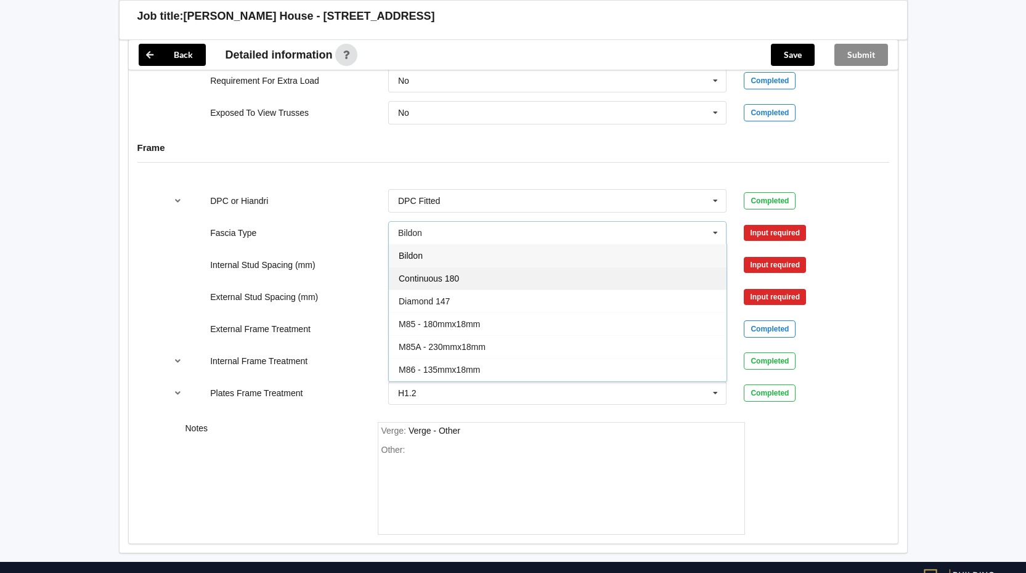 This screenshot has height=573, width=1026. I want to click on div: Notes, so click(273, 479).